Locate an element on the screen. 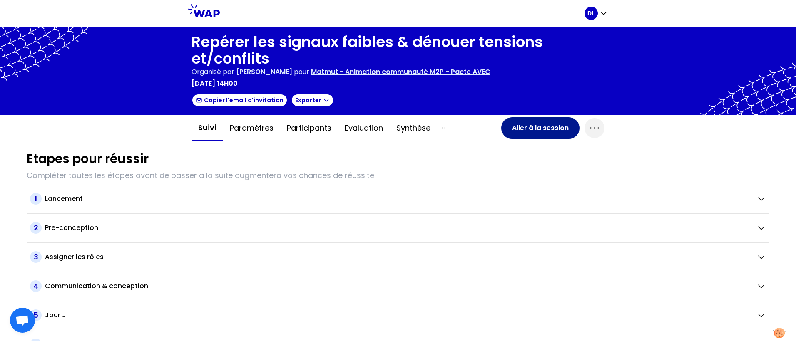  div: Ouvrir le chat is located at coordinates (22, 320).